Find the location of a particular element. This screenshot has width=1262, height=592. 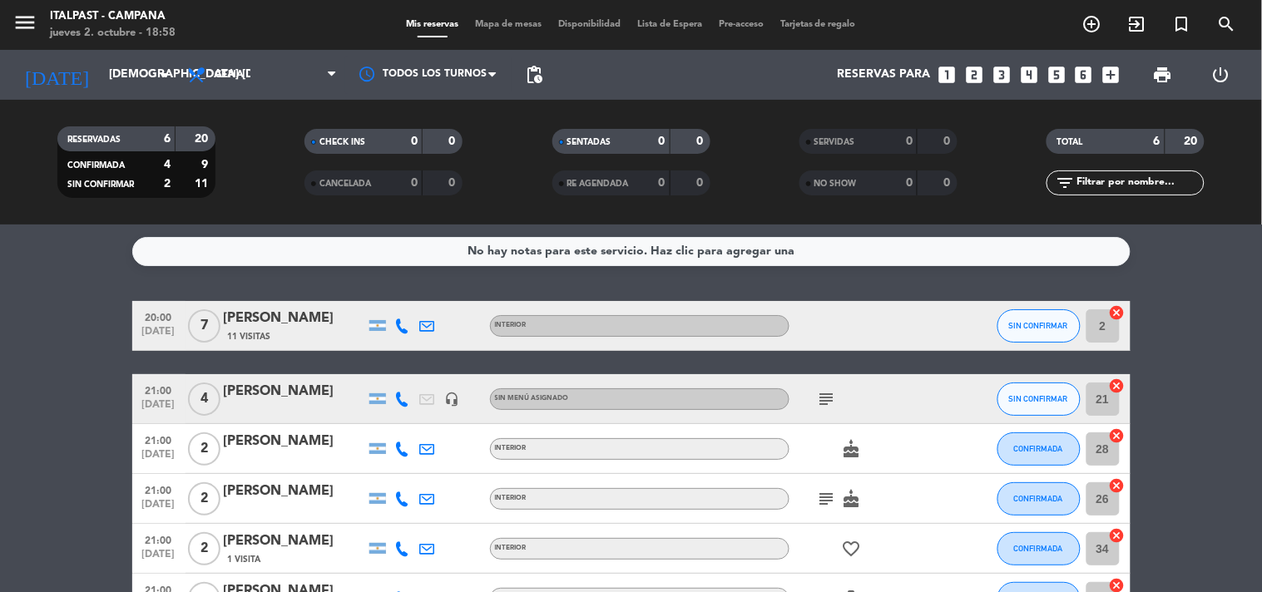

span: Mapa de mesas is located at coordinates (508, 24).